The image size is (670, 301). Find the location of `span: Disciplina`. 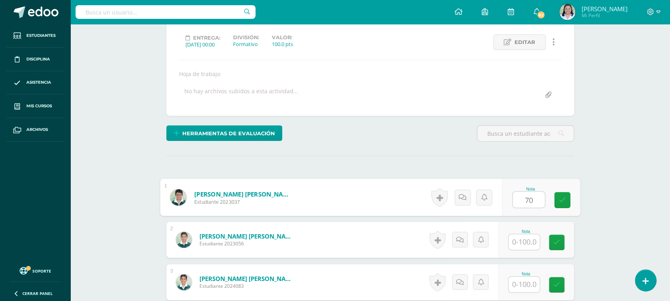

span: Disciplina is located at coordinates (38, 59).